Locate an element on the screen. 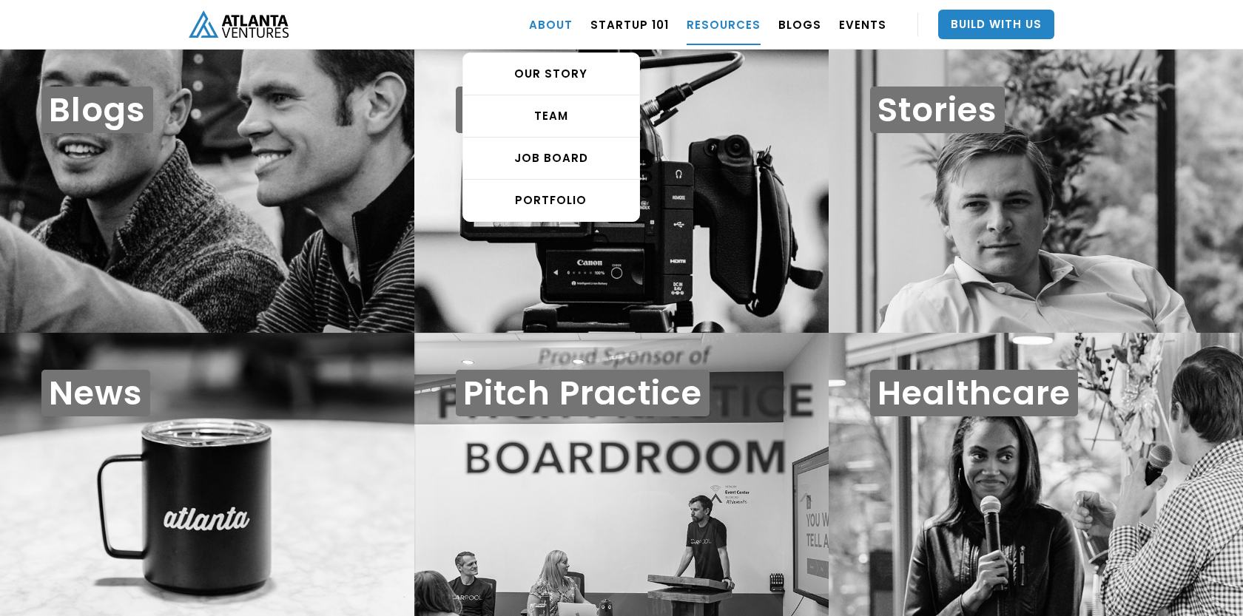  a: Startup 101 is located at coordinates (630, 24).